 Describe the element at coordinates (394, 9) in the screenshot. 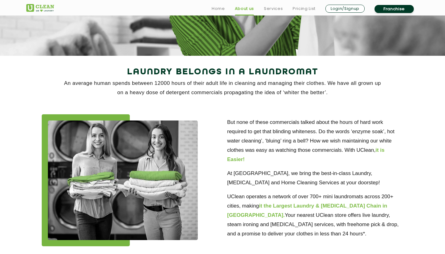

I see `a: Franchise` at that location.